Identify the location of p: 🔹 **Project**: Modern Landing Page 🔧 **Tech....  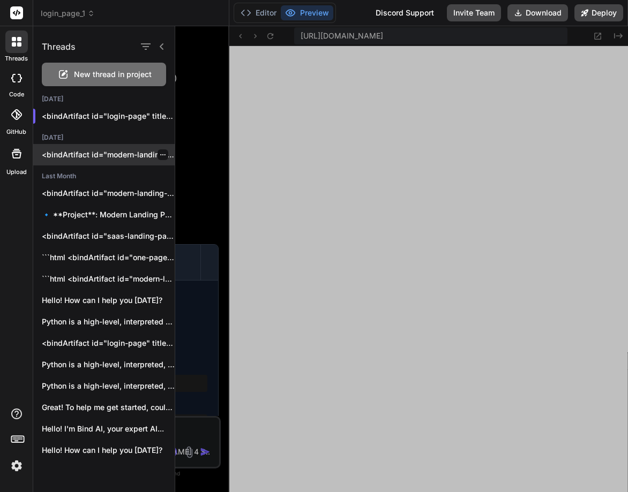
(108, 215).